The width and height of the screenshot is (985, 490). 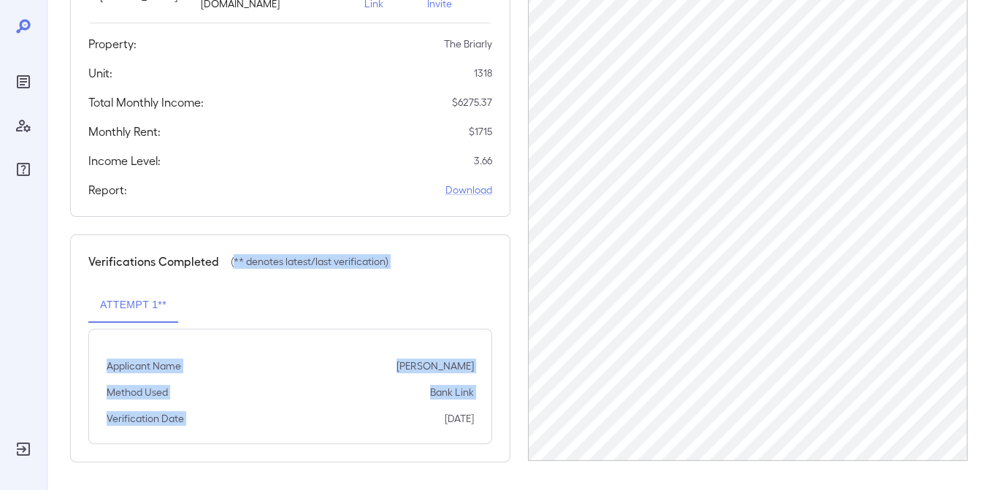 I want to click on h5: Total Monthly Income:, so click(x=146, y=102).